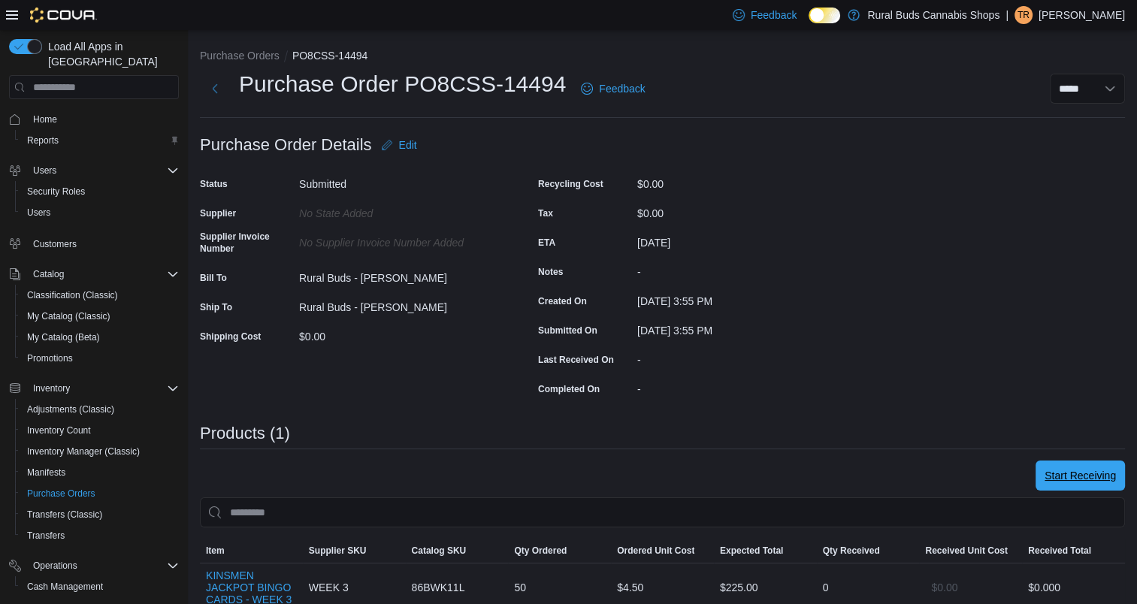  I want to click on span: Cash Management, so click(65, 587).